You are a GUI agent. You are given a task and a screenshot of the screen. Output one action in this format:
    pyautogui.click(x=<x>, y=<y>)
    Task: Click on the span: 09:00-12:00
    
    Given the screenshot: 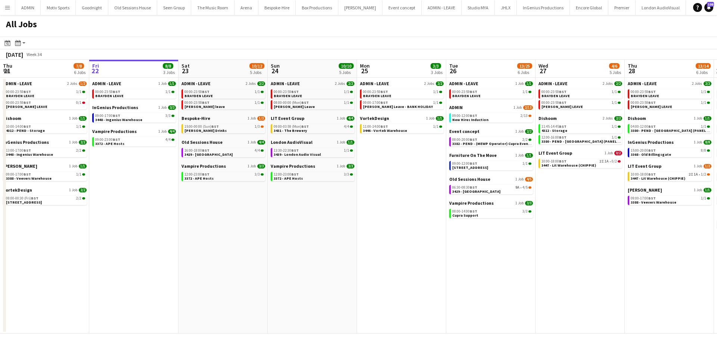 What is the action you would take?
    pyautogui.click(x=465, y=116)
    